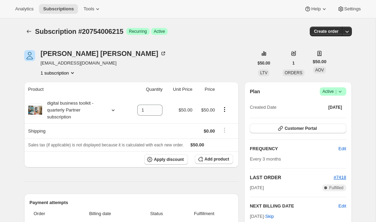 The width and height of the screenshot is (376, 222). Describe the element at coordinates (300, 128) in the screenshot. I see `span: Customer Portal` at that location.